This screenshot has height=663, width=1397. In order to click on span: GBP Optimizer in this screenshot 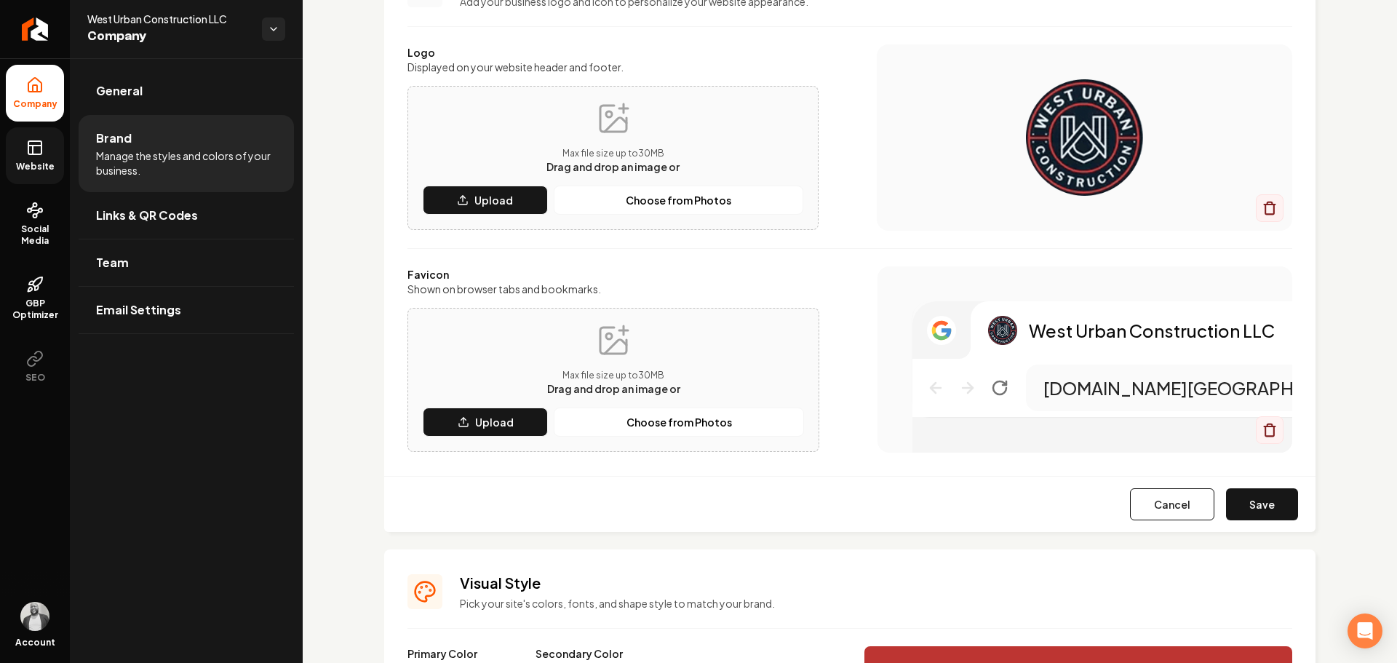, I will do `click(35, 309)`.